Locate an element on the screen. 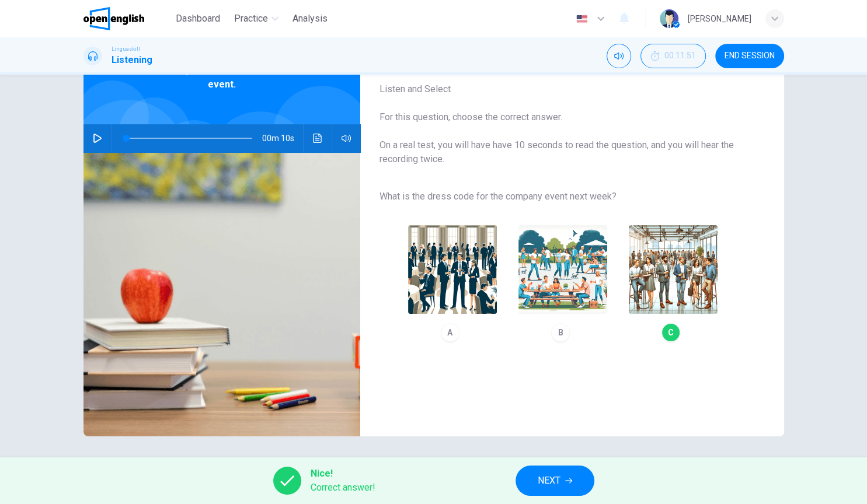  img: Listen to a clip about the dress code for an event. is located at coordinates (222, 294).